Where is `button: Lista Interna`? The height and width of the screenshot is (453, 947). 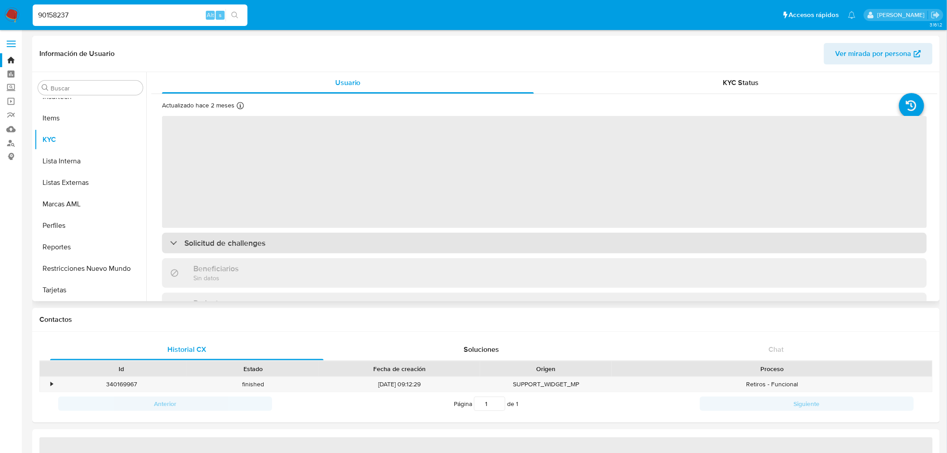
button: Lista Interna is located at coordinates (90, 161).